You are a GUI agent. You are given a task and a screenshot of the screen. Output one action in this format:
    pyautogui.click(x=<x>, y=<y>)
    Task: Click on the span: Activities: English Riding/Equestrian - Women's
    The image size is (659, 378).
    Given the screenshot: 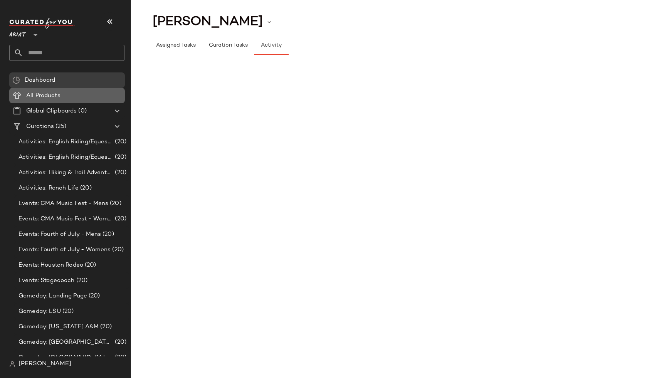 What is the action you would take?
    pyautogui.click(x=66, y=157)
    